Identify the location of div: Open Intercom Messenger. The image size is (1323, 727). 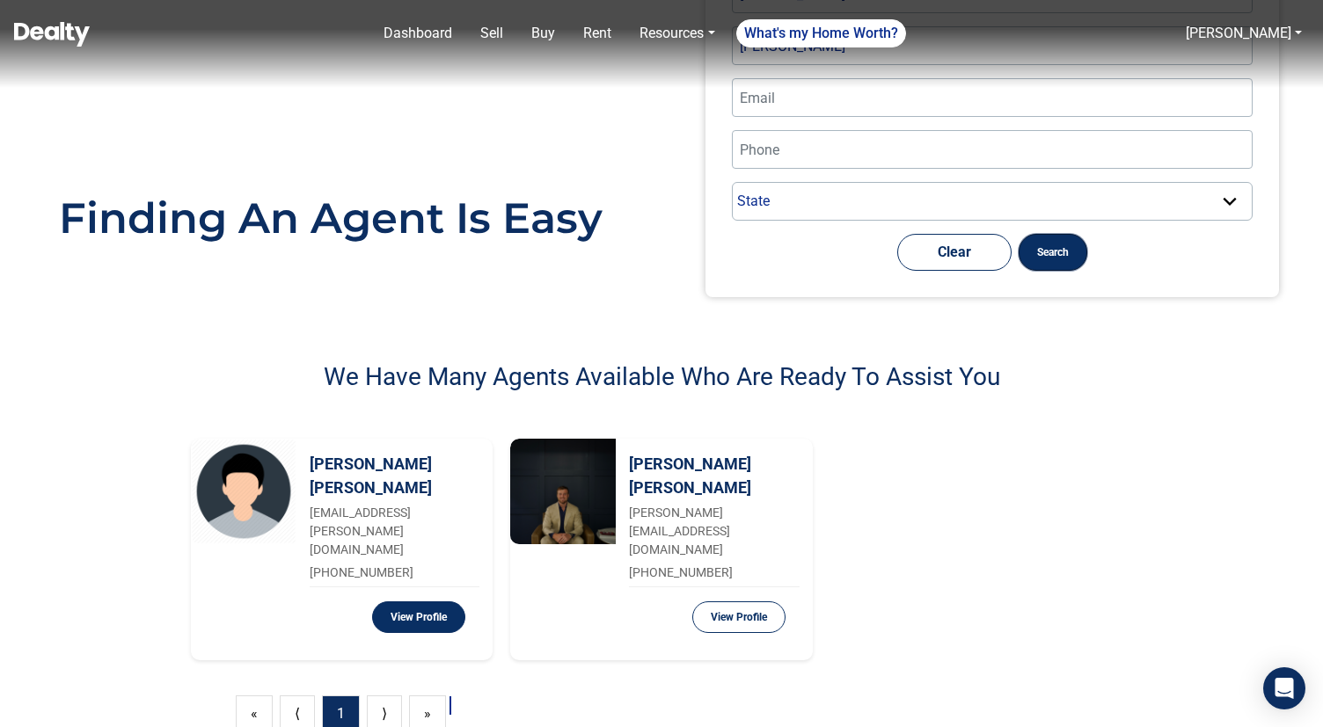
(1284, 689).